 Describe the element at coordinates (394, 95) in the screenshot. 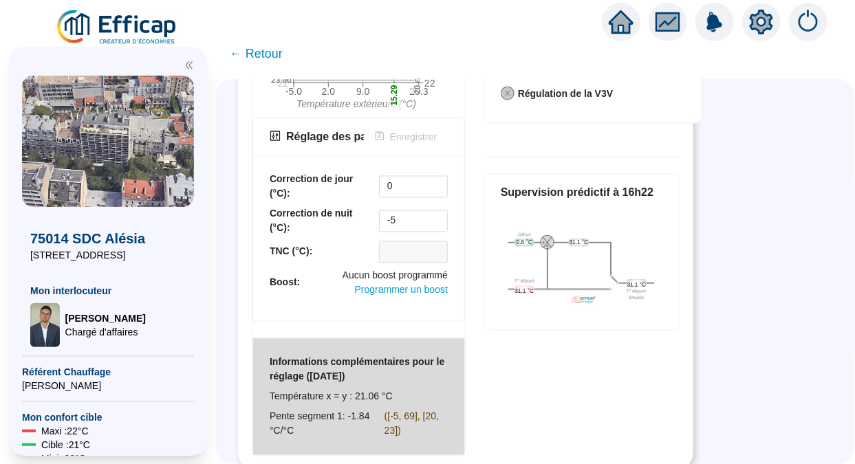

I see `text: 15.29` at that location.